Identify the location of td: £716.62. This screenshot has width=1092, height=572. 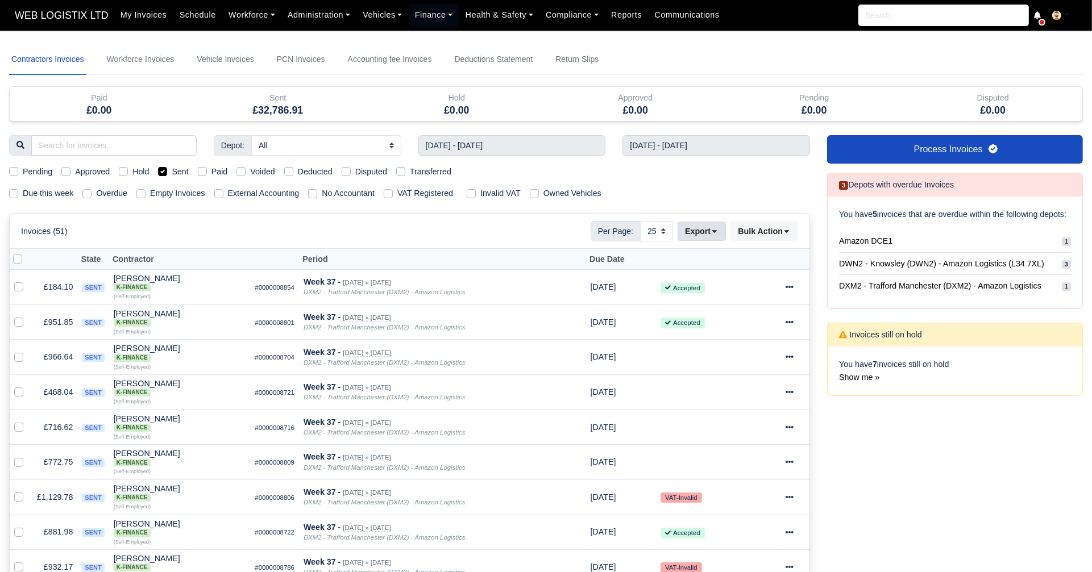
(55, 427).